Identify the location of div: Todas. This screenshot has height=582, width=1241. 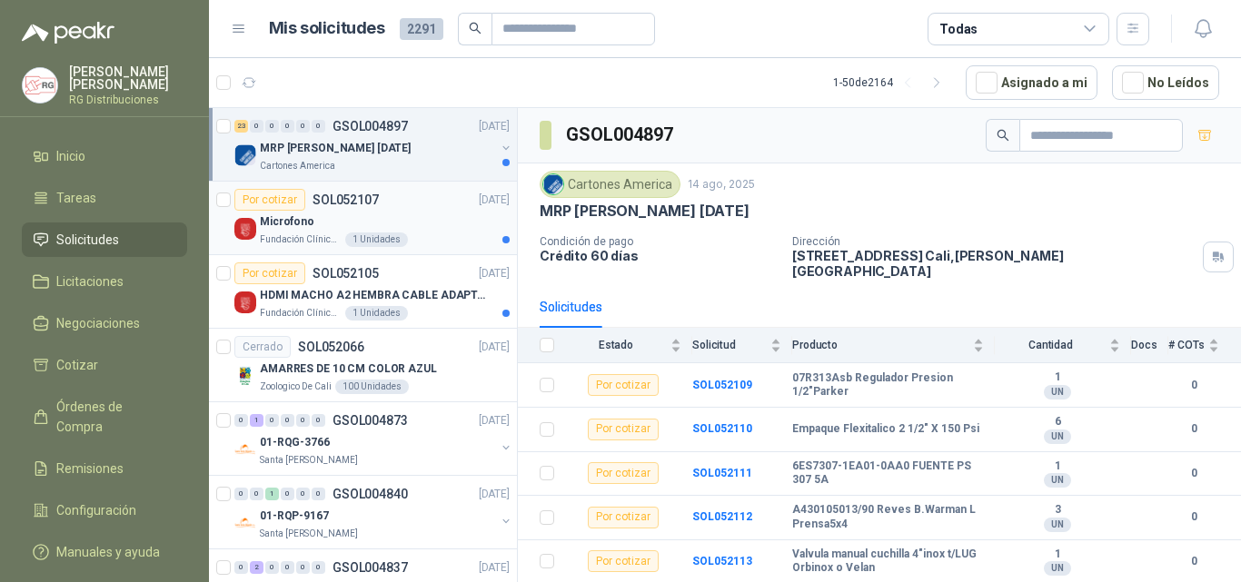
(958, 29).